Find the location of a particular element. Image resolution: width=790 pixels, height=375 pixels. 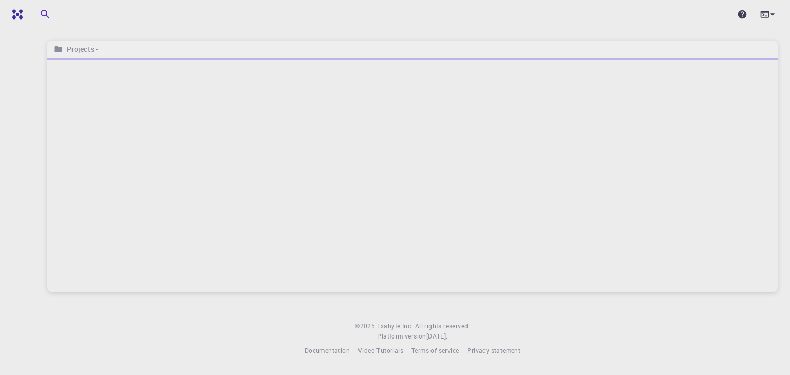

span: Terms of service is located at coordinates (435, 351).